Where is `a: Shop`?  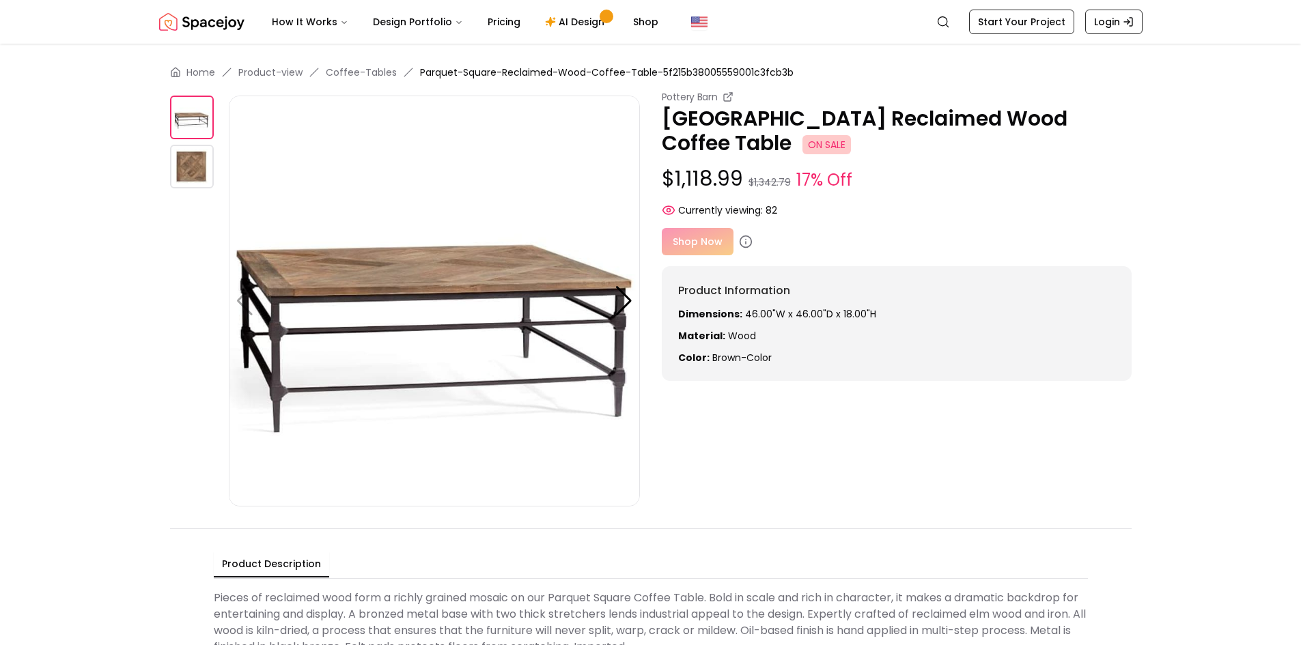 a: Shop is located at coordinates (645, 22).